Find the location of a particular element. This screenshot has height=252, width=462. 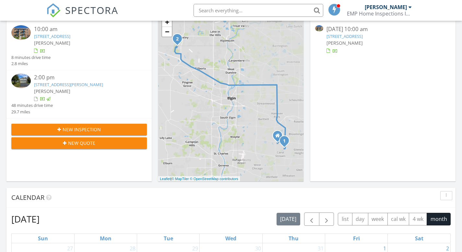

i: 1 is located at coordinates (284, 141).